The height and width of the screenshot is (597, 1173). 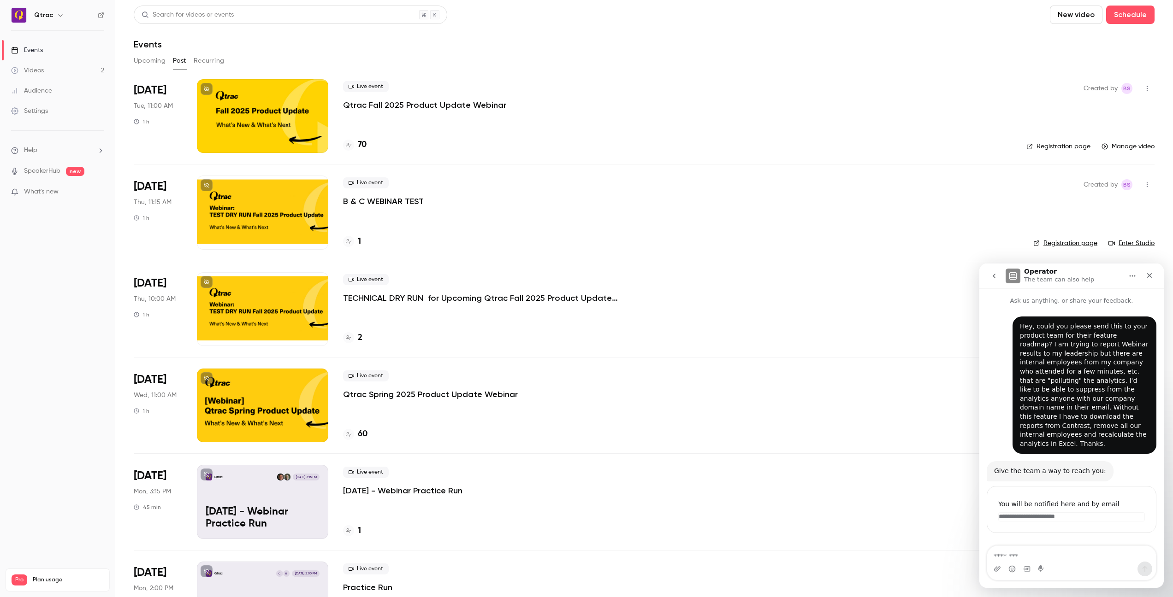 I want to click on img: Yoni Lavi, so click(x=287, y=477).